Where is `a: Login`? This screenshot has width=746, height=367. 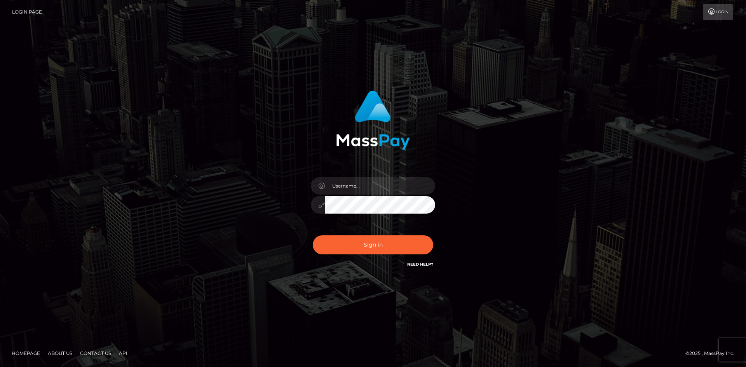
a: Login is located at coordinates (718, 12).